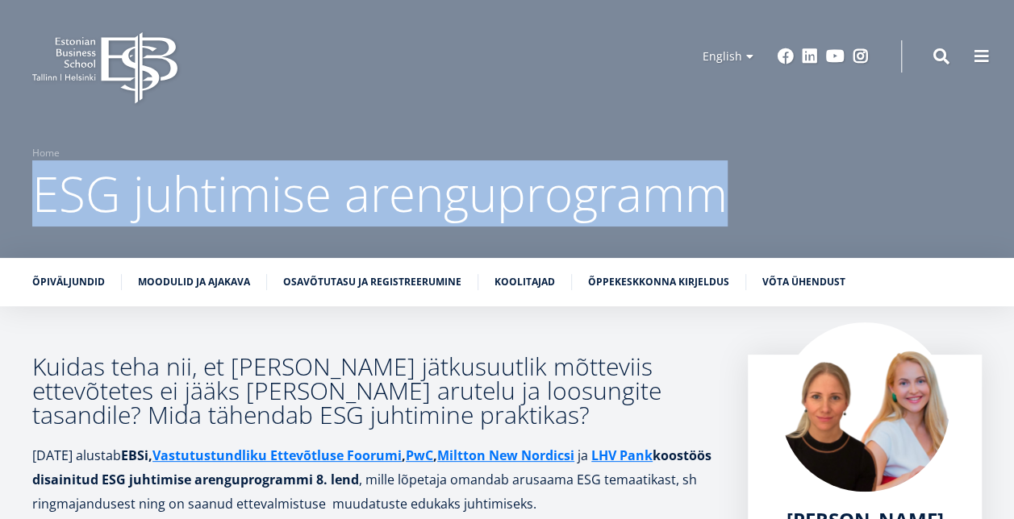  Describe the element at coordinates (380, 194) in the screenshot. I see `span: ESG juhtimise arenguprogramm` at that location.